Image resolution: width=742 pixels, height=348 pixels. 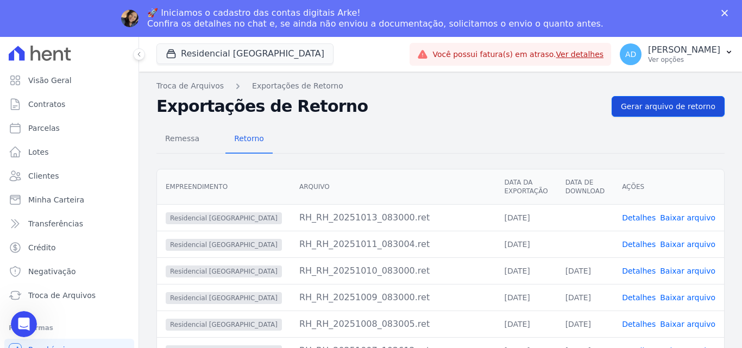 What do you see at coordinates (52, 271) in the screenshot?
I see `span: Negativação` at bounding box center [52, 271].